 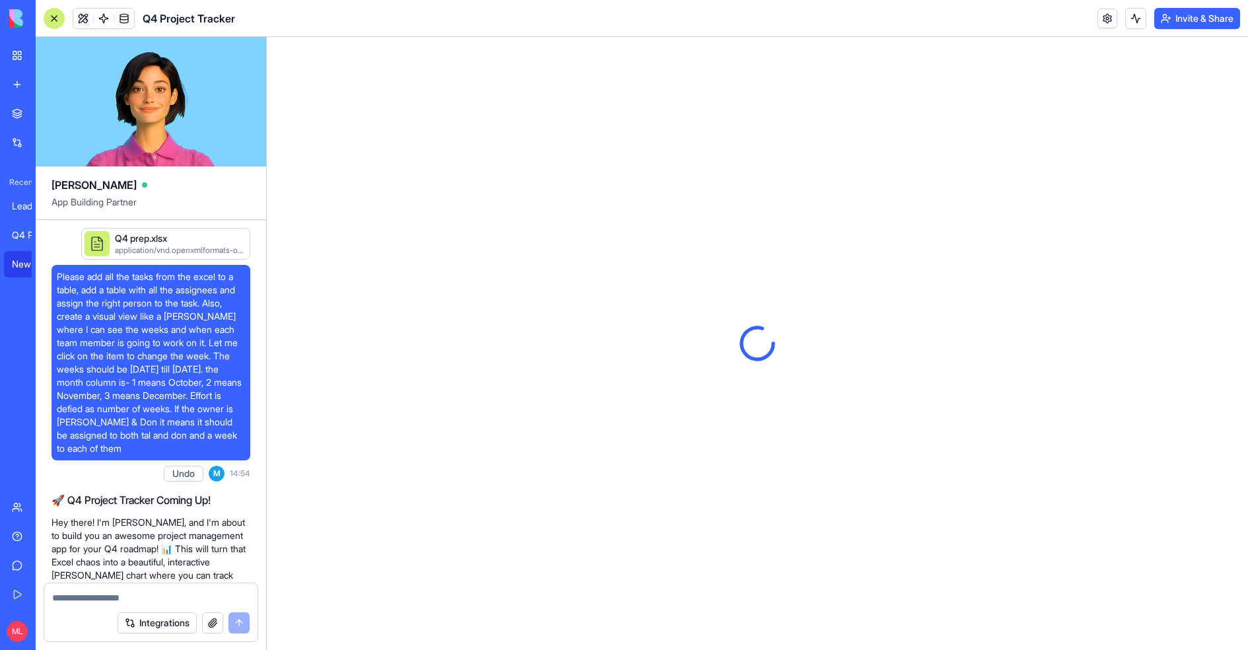 What do you see at coordinates (17, 631) in the screenshot?
I see `span: ML` at bounding box center [17, 631].